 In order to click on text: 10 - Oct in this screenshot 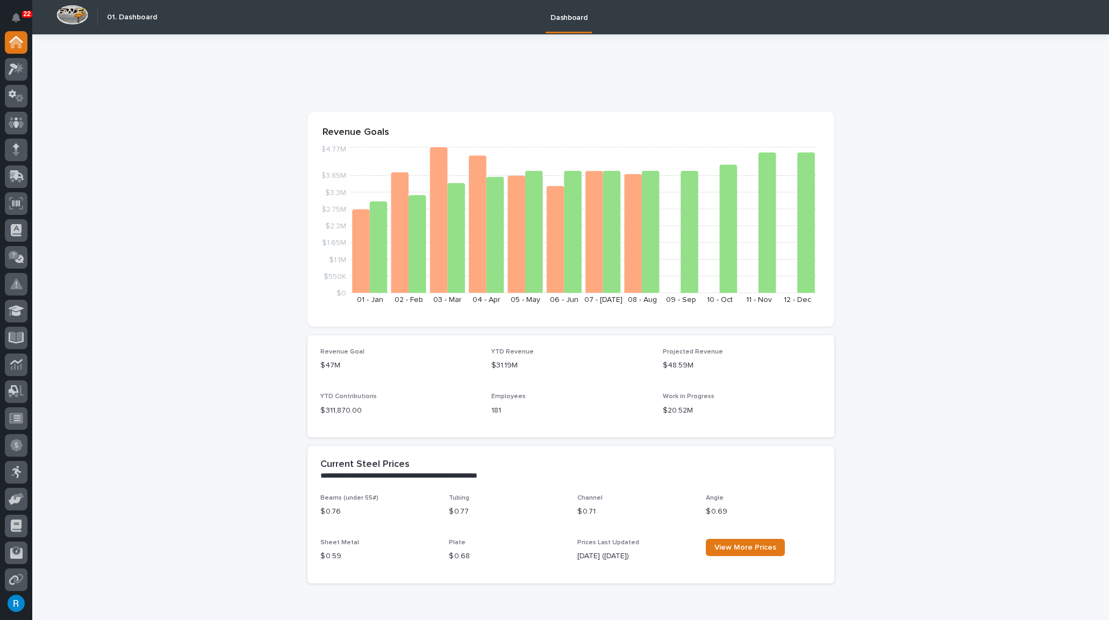, I will do `click(720, 300)`.